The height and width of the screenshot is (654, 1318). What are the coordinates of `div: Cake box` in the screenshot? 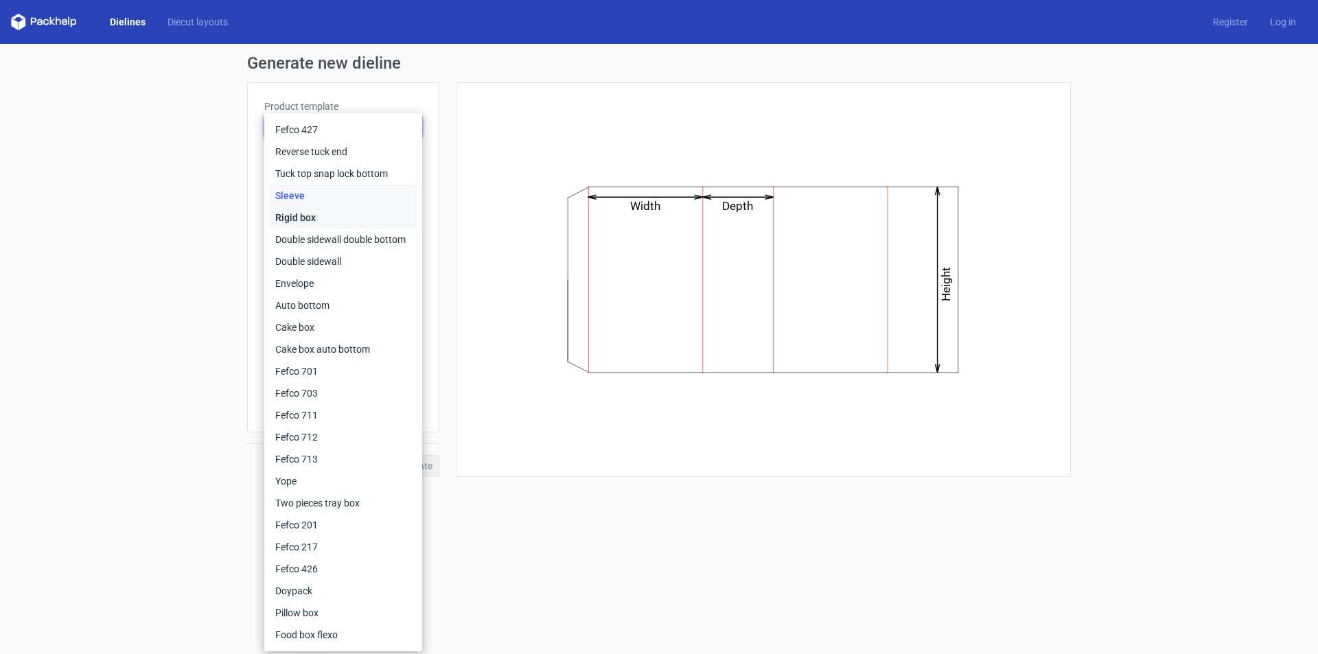 It's located at (343, 327).